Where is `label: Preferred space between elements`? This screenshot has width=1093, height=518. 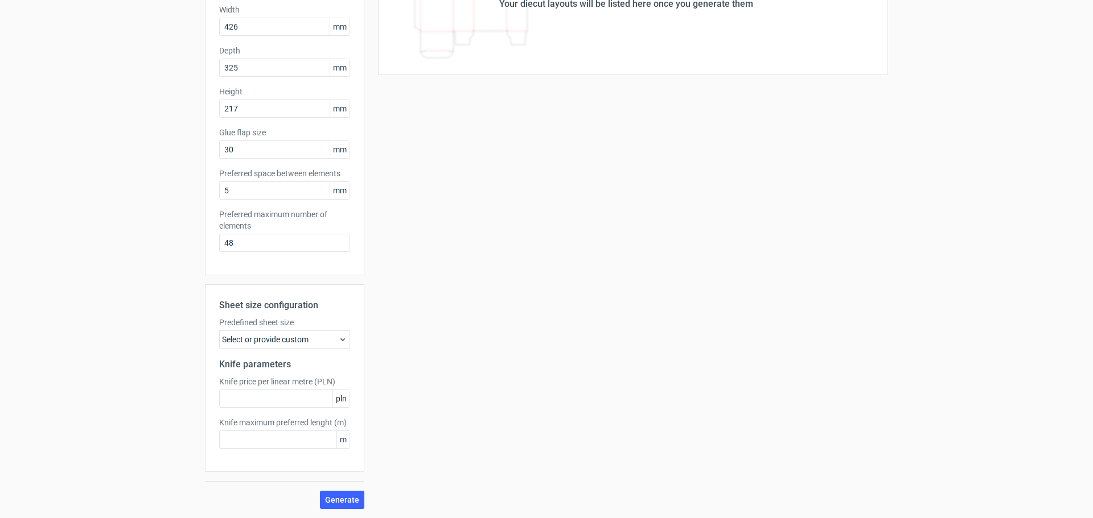 label: Preferred space between elements is located at coordinates (285, 174).